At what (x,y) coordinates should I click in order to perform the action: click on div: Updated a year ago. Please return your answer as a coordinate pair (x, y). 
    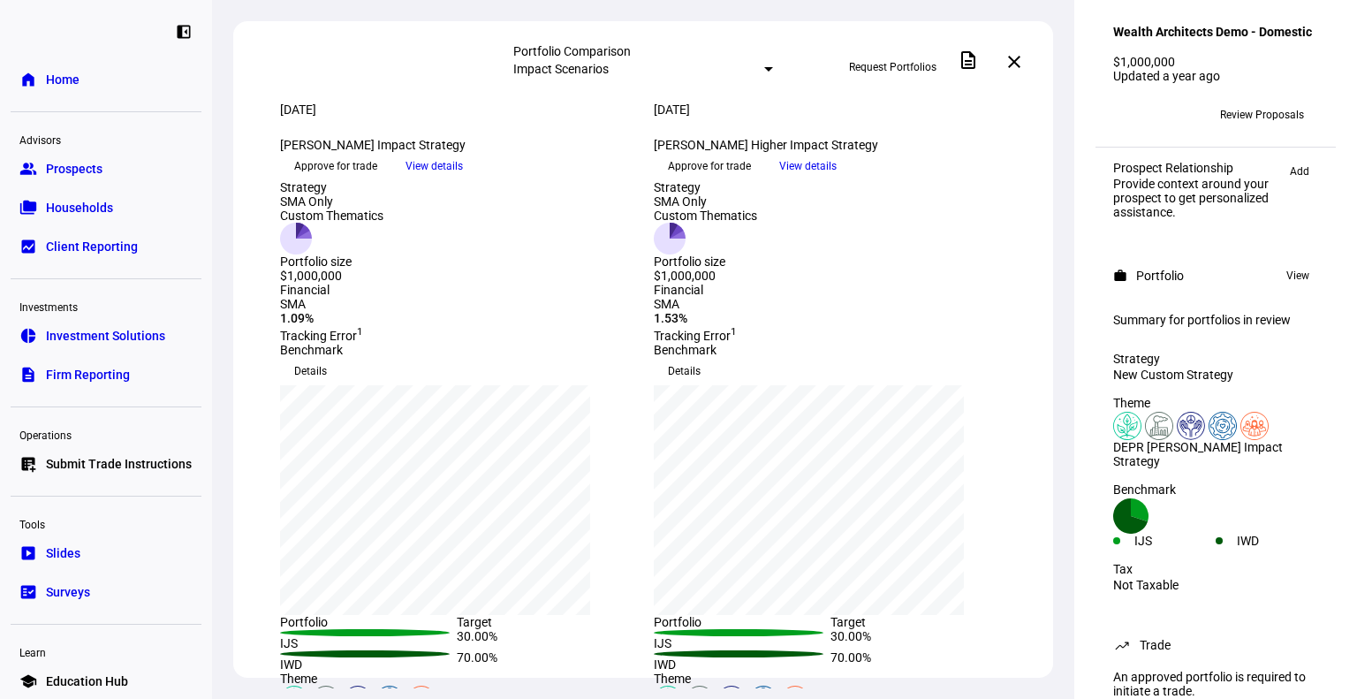
    Looking at the image, I should click on (1216, 76).